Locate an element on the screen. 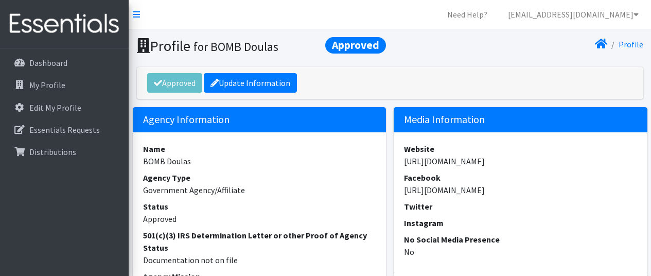  dt: 501(c)(3) IRS Determination Letter or other Proof of Agency Status is located at coordinates (259, 241).